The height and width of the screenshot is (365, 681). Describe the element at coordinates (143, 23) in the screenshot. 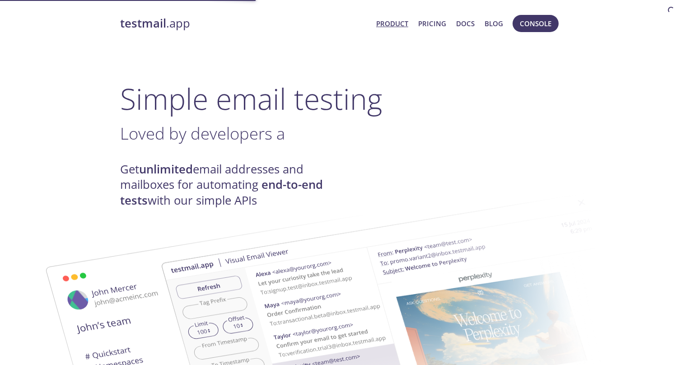

I see `strong: testmail` at that location.